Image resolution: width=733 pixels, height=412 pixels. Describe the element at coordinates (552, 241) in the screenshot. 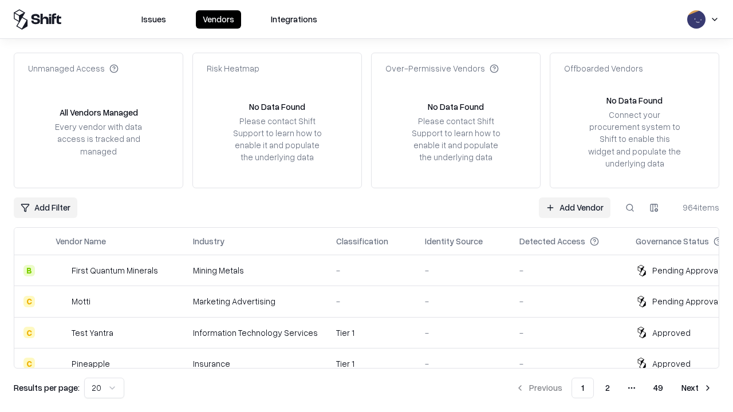

I see `div: Detected Access` at that location.